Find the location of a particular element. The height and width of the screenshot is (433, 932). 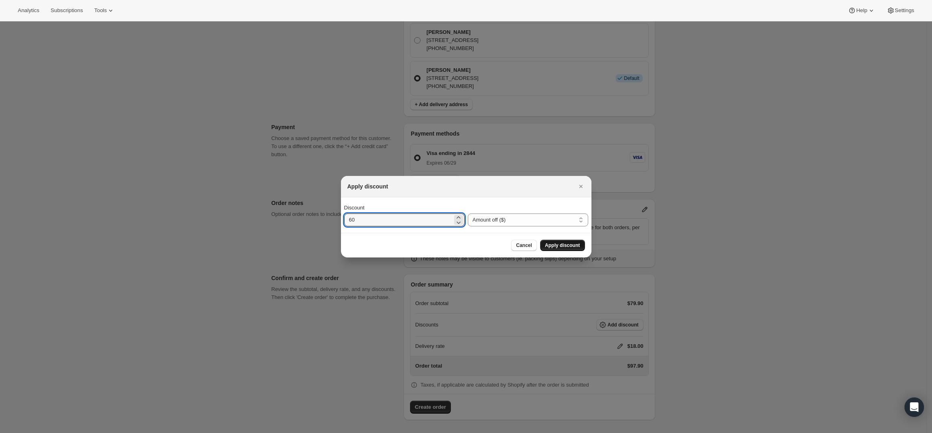

span: Discount is located at coordinates (354, 208).